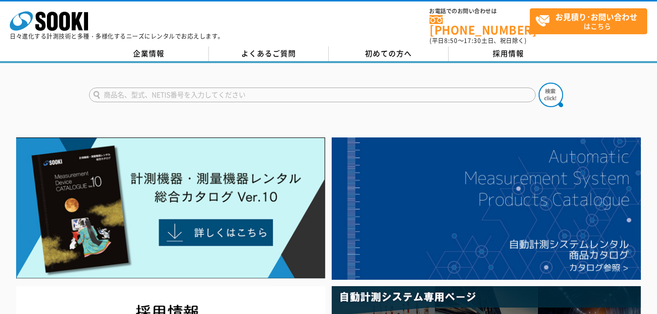 The image size is (657, 314). I want to click on span: 初めての方へ, so click(388, 53).